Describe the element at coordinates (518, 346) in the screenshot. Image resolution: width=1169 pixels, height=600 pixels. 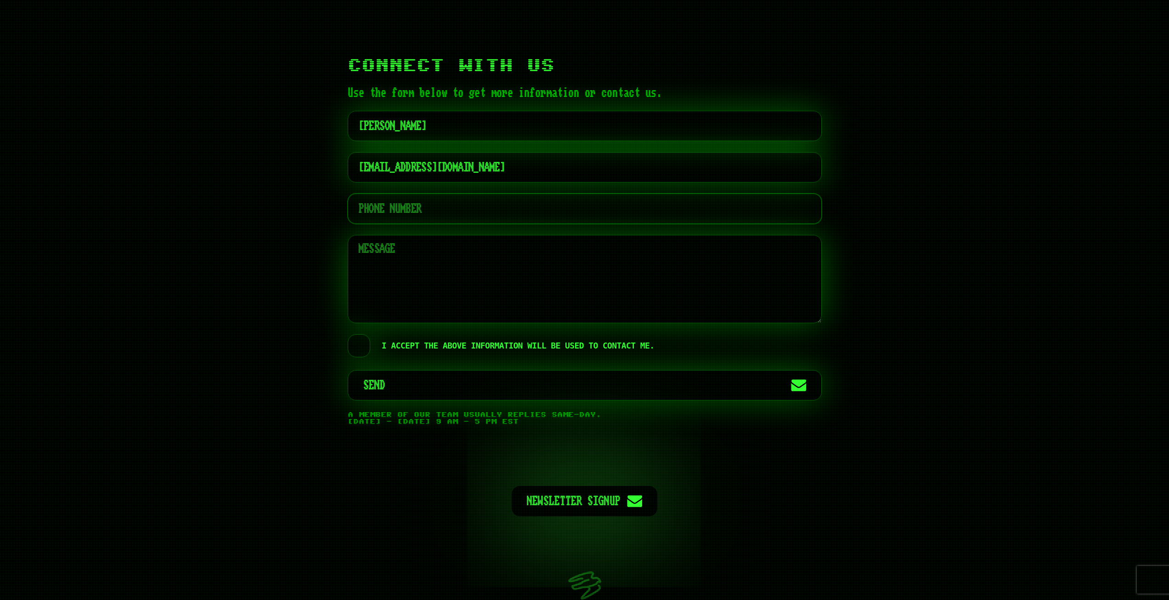
I see `span: I accept the above information will be used to contact me.` at that location.